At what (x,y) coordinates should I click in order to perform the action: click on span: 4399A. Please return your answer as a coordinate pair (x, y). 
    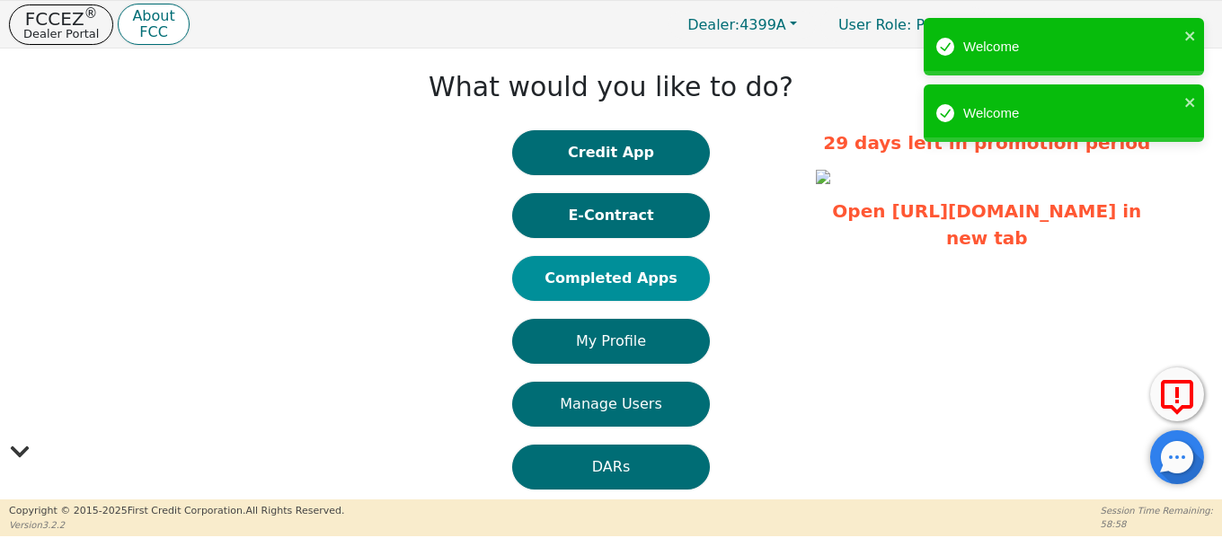
    Looking at the image, I should click on (737, 24).